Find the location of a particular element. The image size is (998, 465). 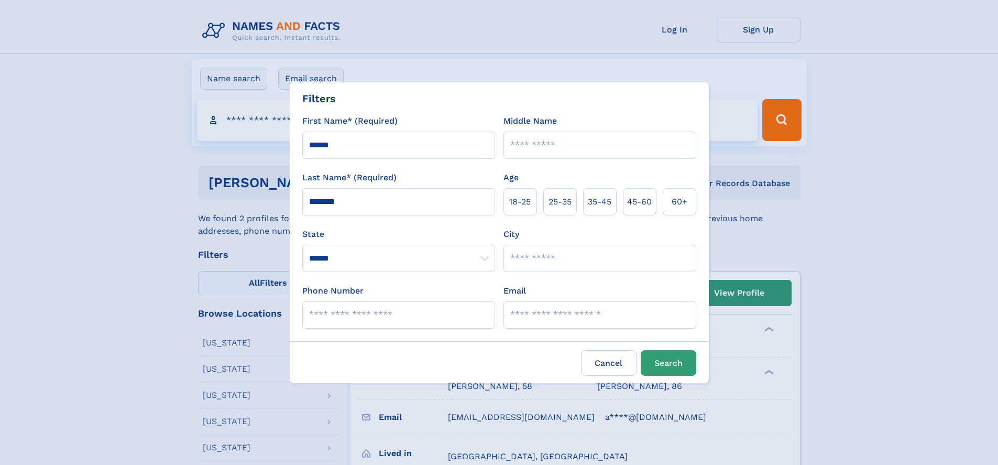

span: 25‑35 is located at coordinates (560, 202).